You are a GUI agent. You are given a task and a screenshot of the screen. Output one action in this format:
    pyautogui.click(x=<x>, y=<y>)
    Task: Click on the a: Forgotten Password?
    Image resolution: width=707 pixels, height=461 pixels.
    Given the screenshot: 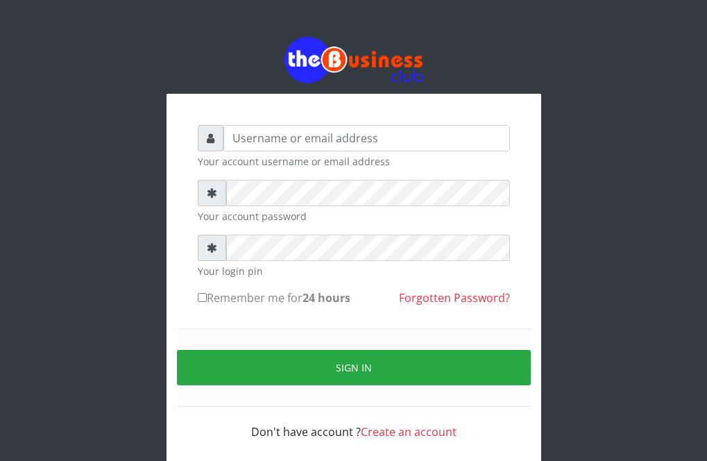 What is the action you would take?
    pyautogui.click(x=454, y=298)
    